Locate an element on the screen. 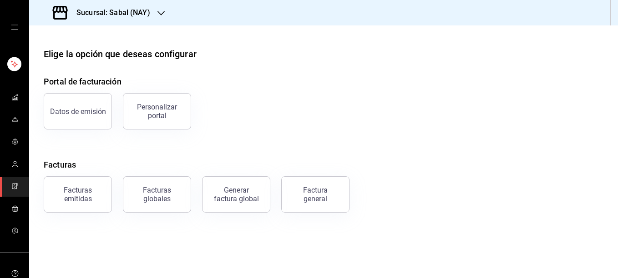  h3: Sucursal: Sabal (NAY) is located at coordinates (110, 13).